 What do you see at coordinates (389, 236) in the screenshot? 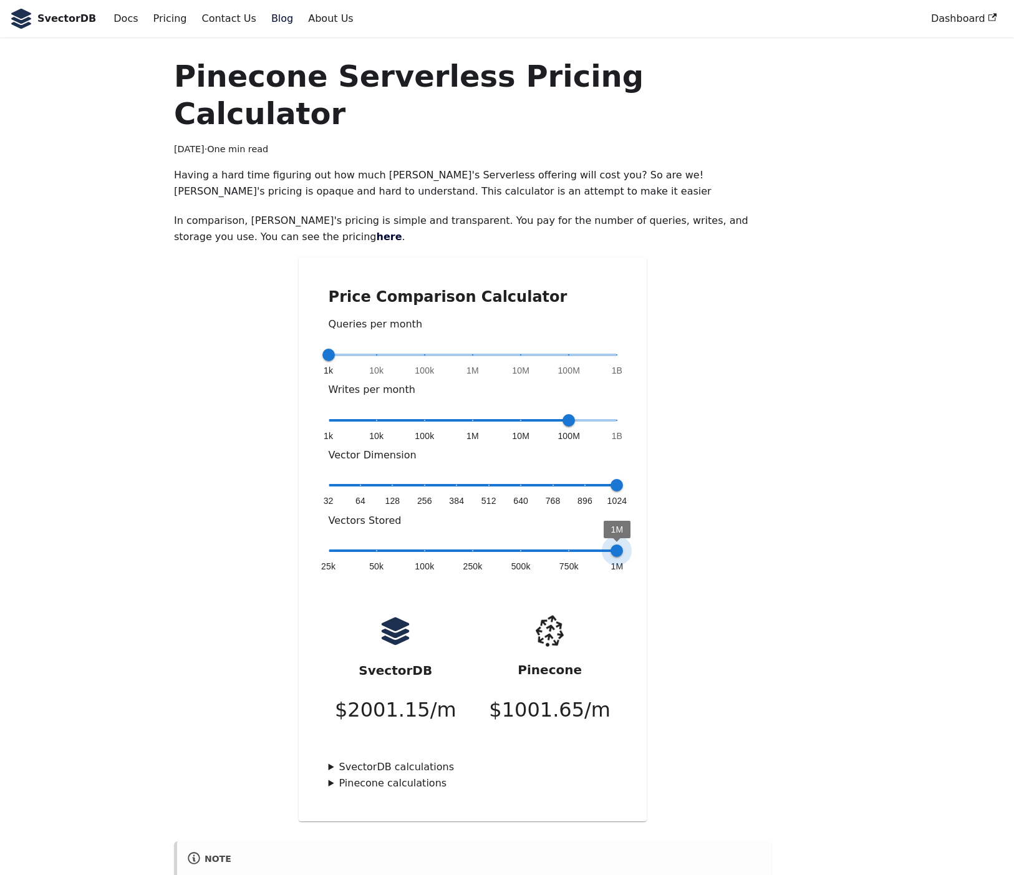
I see `a: here` at bounding box center [389, 236].